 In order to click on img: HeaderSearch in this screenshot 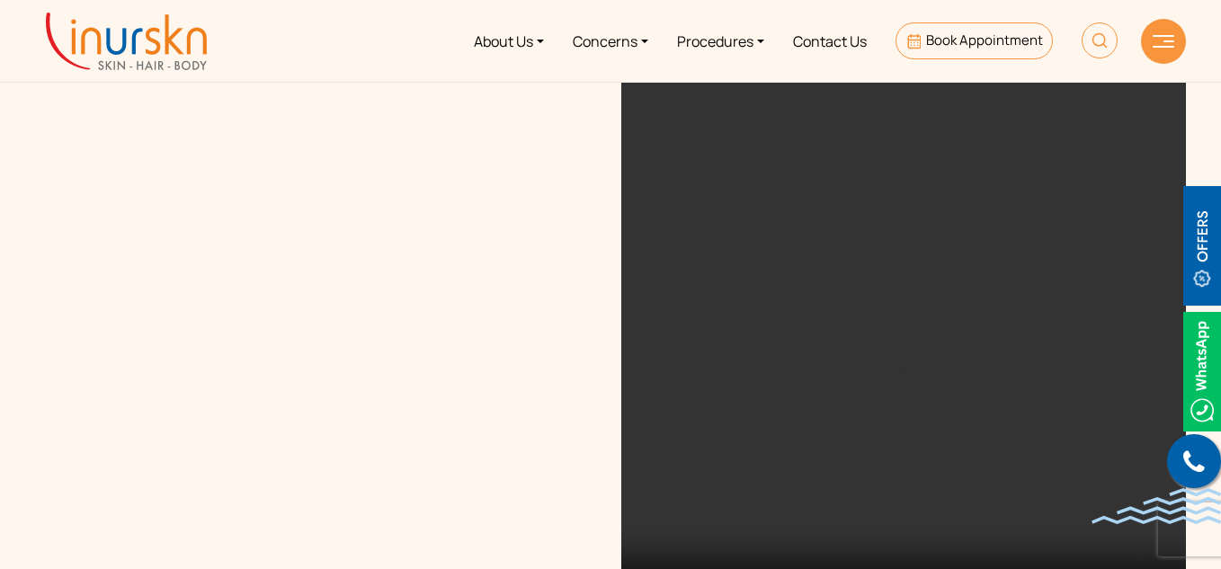, I will do `click(1100, 40)`.